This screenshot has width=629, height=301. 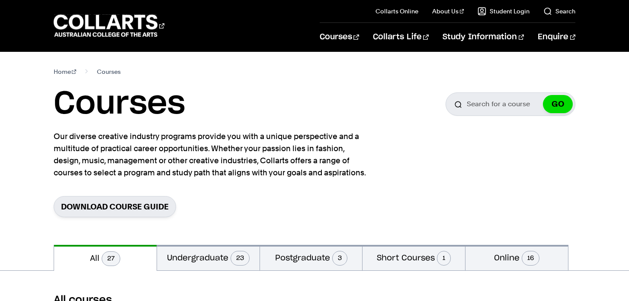 I want to click on span: 16, so click(x=530, y=259).